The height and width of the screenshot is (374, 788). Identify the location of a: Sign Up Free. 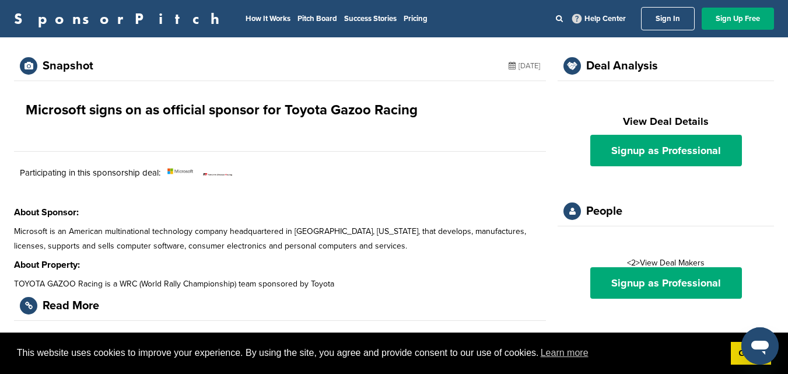
(738, 19).